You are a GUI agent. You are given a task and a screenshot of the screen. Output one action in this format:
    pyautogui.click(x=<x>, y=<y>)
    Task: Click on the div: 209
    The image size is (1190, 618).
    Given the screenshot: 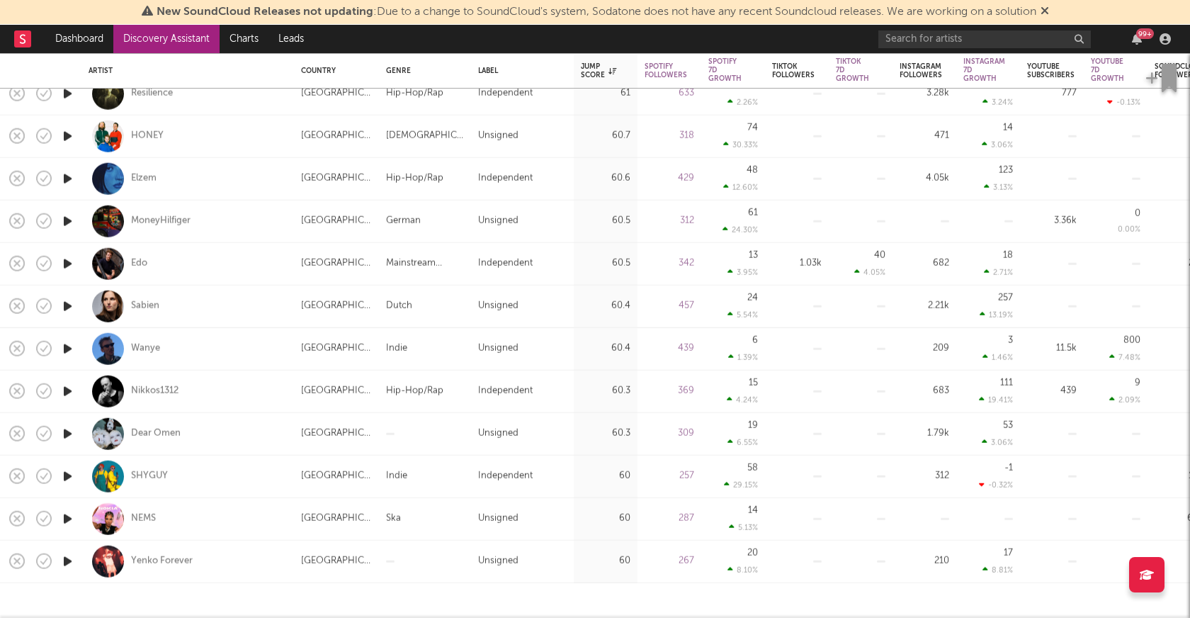 What is the action you would take?
    pyautogui.click(x=924, y=348)
    